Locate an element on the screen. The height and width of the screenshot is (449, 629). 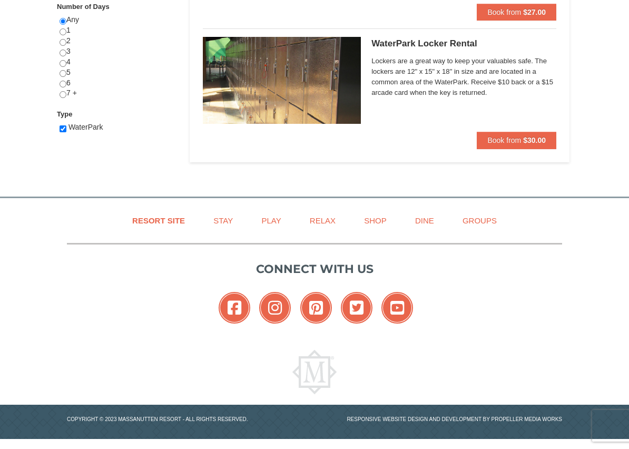
span: WaterPark is located at coordinates (86, 127).